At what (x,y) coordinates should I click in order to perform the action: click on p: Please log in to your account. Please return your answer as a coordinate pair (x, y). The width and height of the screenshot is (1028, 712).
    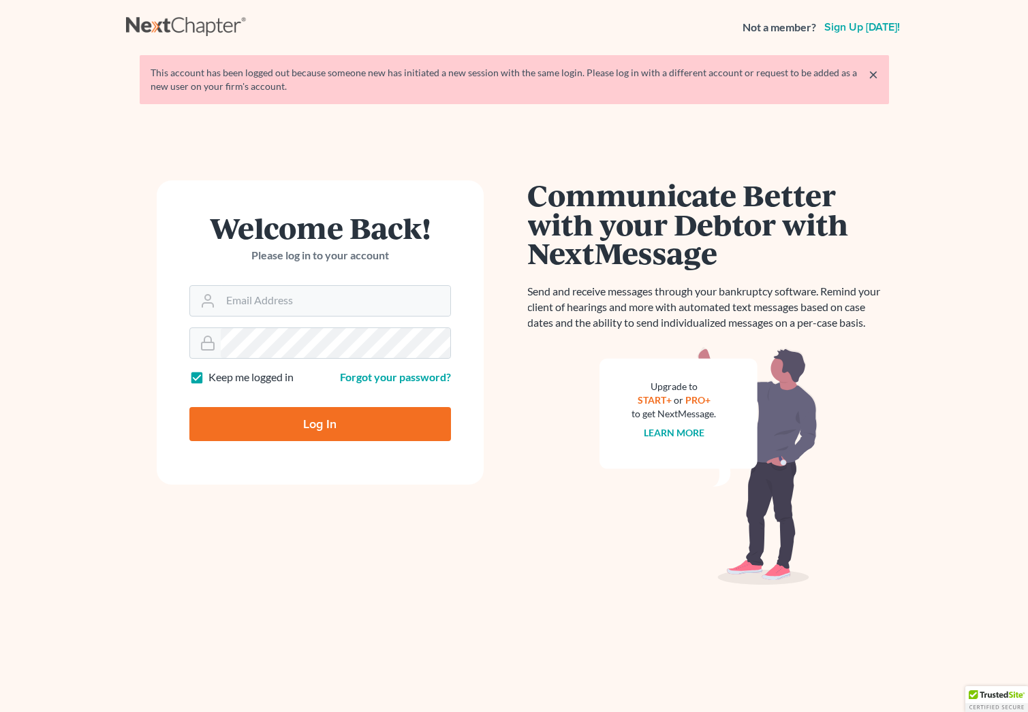
    Looking at the image, I should click on (320, 255).